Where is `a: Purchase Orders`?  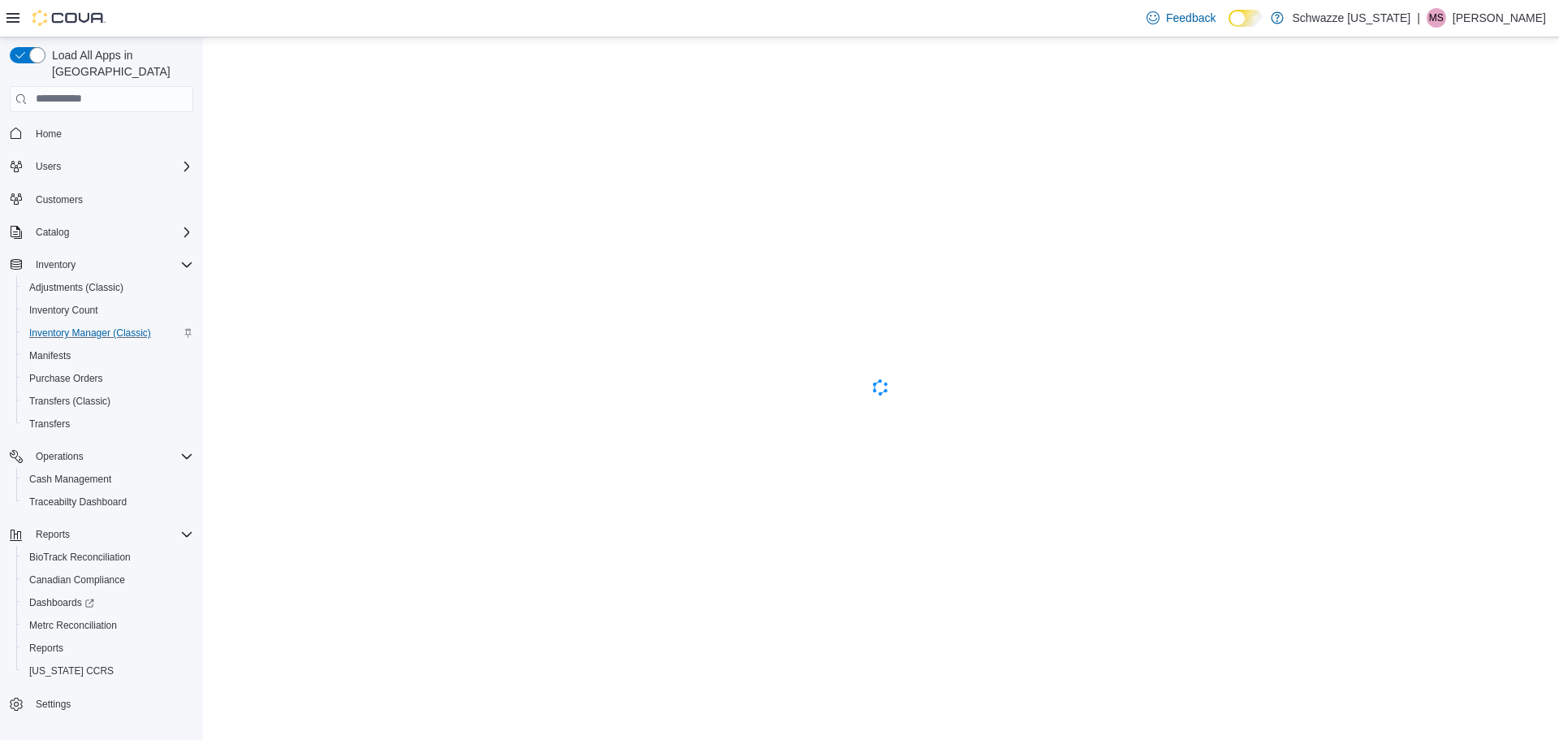 a: Purchase Orders is located at coordinates (66, 378).